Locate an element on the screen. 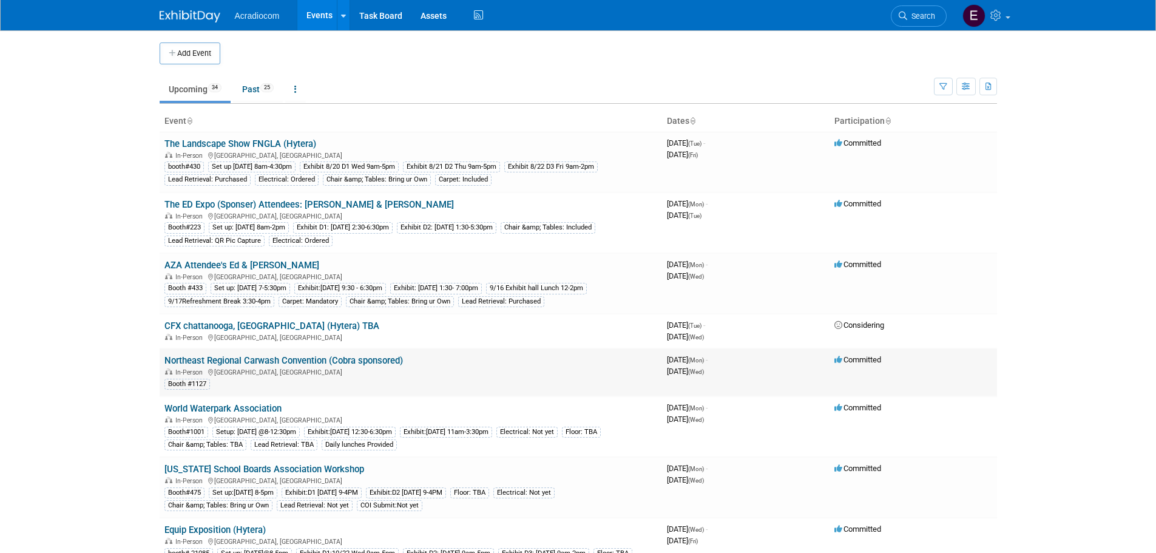 The height and width of the screenshot is (553, 1156). div: 9/16 Exhibit hall Lunch 12-2pm is located at coordinates (537, 288).